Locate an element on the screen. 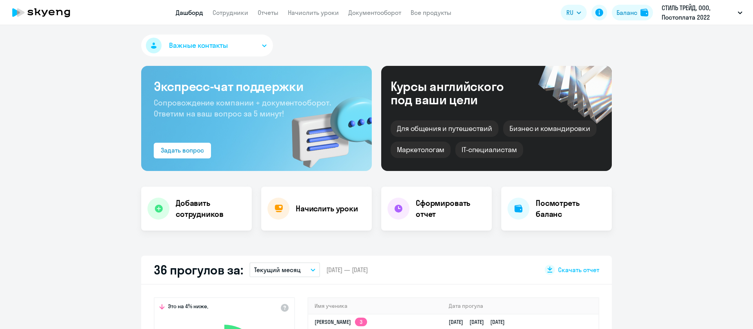  th: Дата прогула is located at coordinates (520, 306).